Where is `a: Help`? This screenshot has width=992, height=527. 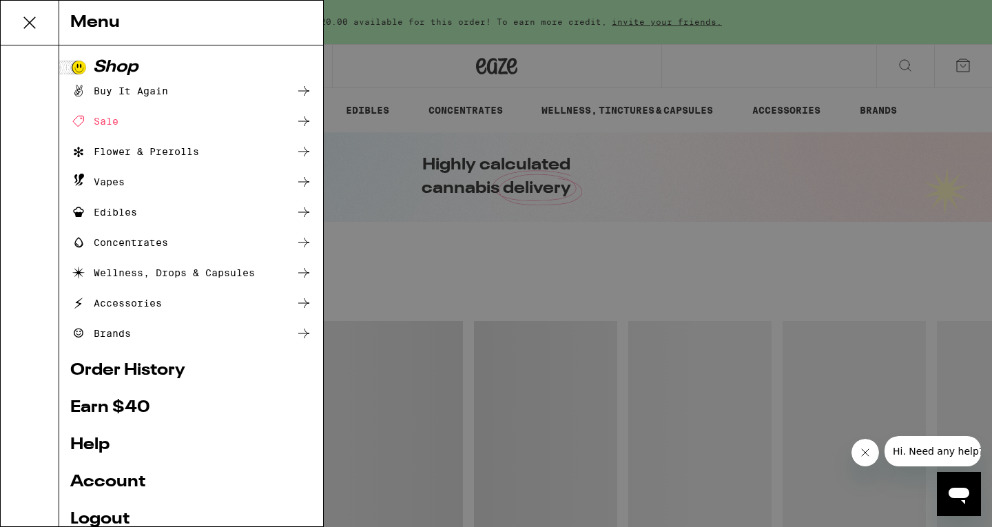 a: Help is located at coordinates (191, 445).